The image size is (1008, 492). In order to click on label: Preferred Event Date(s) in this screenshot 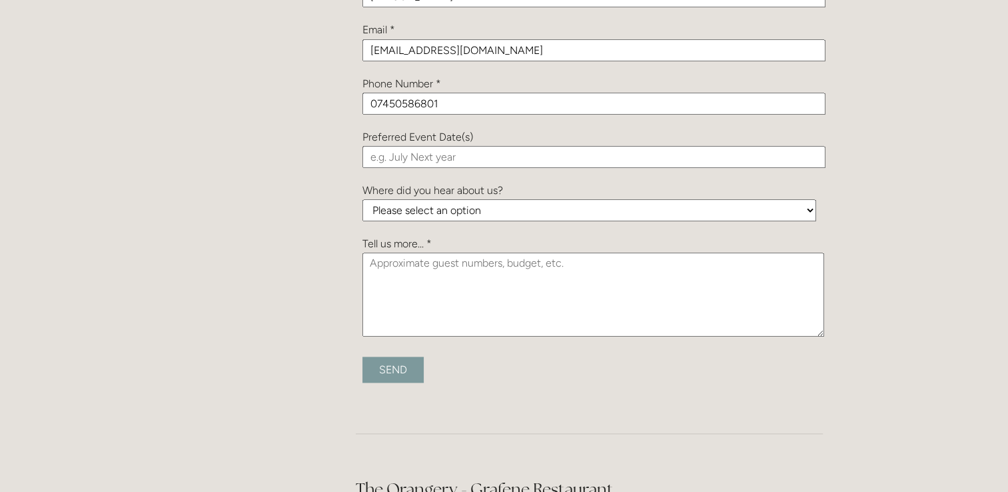, I will do `click(418, 137)`.